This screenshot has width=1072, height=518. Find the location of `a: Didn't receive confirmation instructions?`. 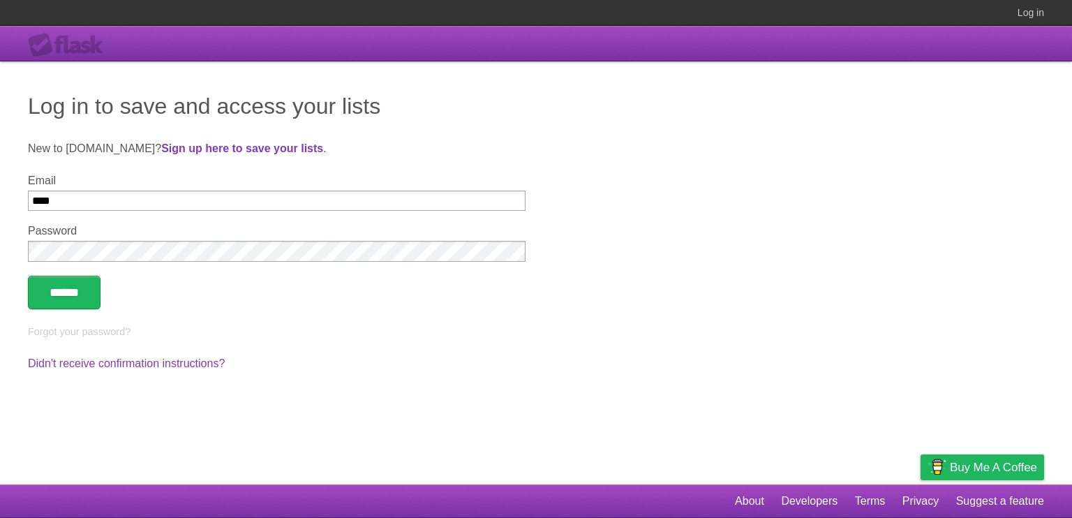

a: Didn't receive confirmation instructions? is located at coordinates (126, 363).